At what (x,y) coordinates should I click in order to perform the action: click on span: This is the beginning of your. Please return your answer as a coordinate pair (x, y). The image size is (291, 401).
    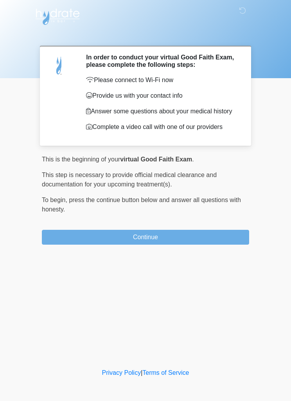
    Looking at the image, I should click on (81, 159).